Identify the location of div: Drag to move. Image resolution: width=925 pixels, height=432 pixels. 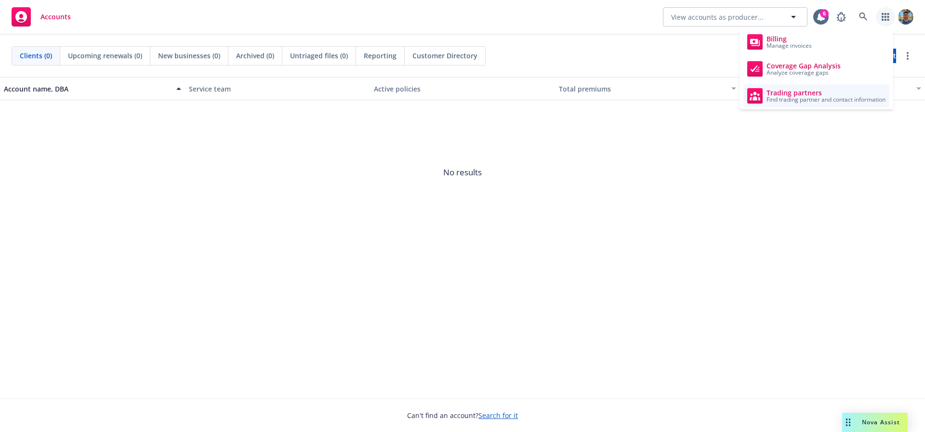
(848, 423).